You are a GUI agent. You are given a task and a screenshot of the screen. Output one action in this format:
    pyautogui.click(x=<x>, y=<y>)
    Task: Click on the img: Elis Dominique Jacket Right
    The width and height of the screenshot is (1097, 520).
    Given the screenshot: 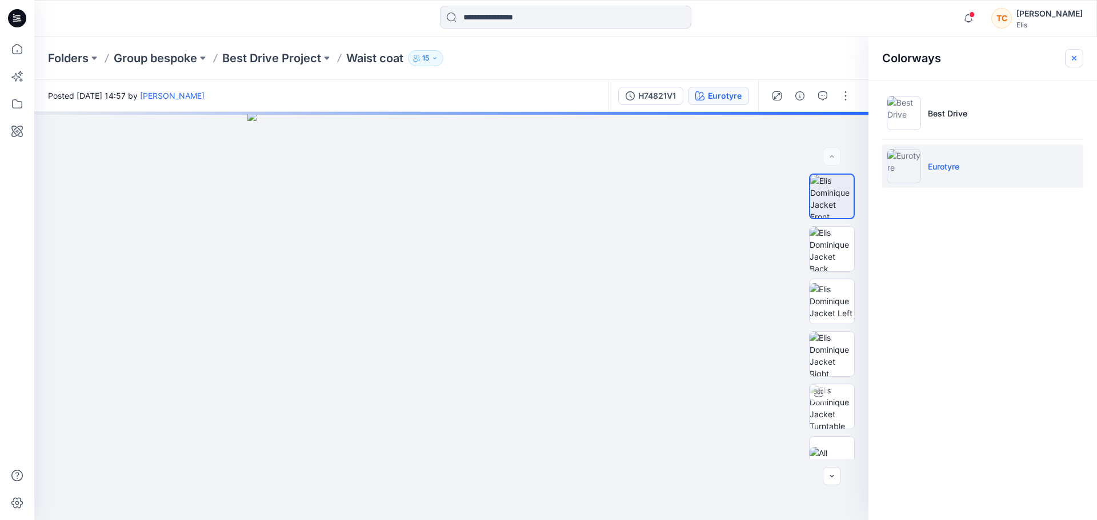 What is the action you would take?
    pyautogui.click(x=832, y=354)
    